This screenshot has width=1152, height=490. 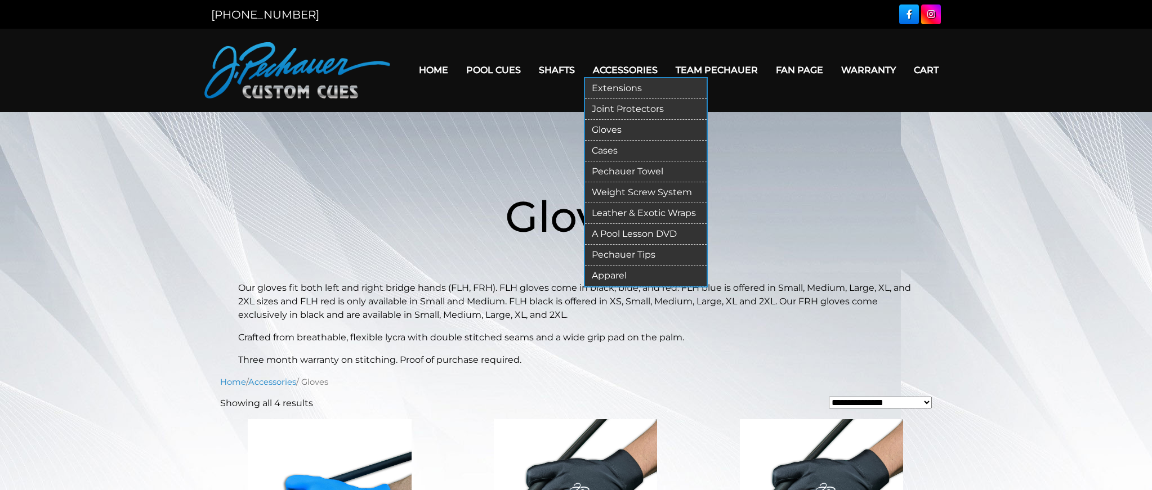 What do you see at coordinates (576, 216) in the screenshot?
I see `span: Gloves` at bounding box center [576, 216].